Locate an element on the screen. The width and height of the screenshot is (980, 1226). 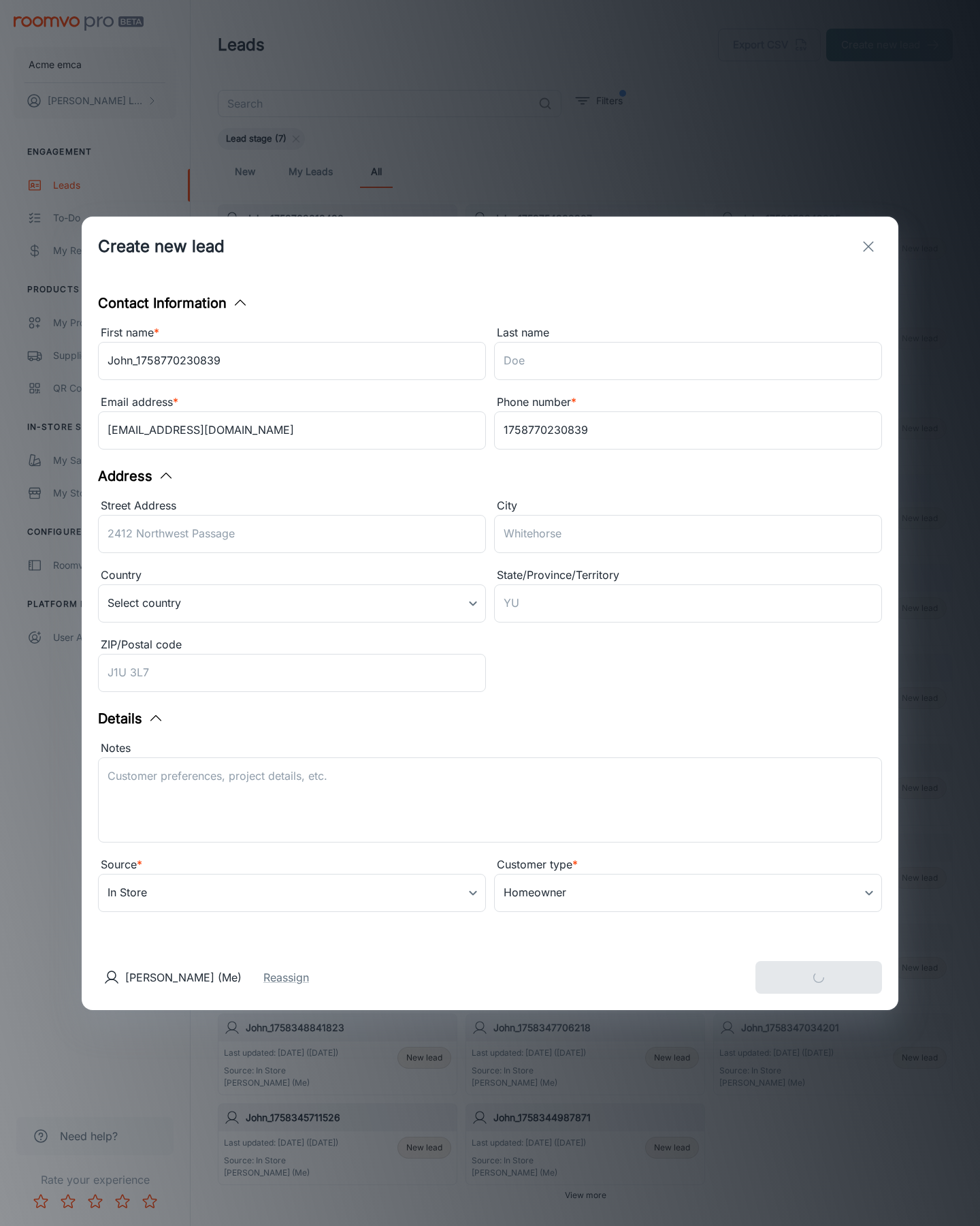
input: 2412 Northwest Passage is located at coordinates (292, 534).